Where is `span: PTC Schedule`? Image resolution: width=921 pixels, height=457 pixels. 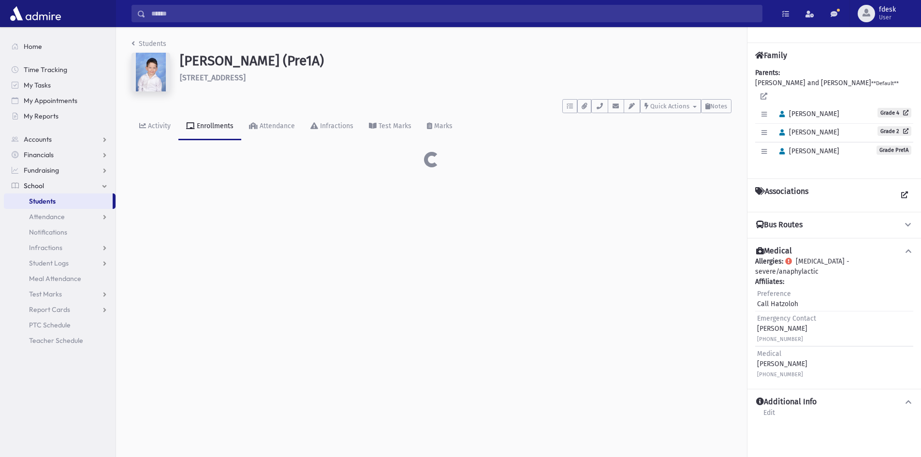 span: PTC Schedule is located at coordinates (50, 325).